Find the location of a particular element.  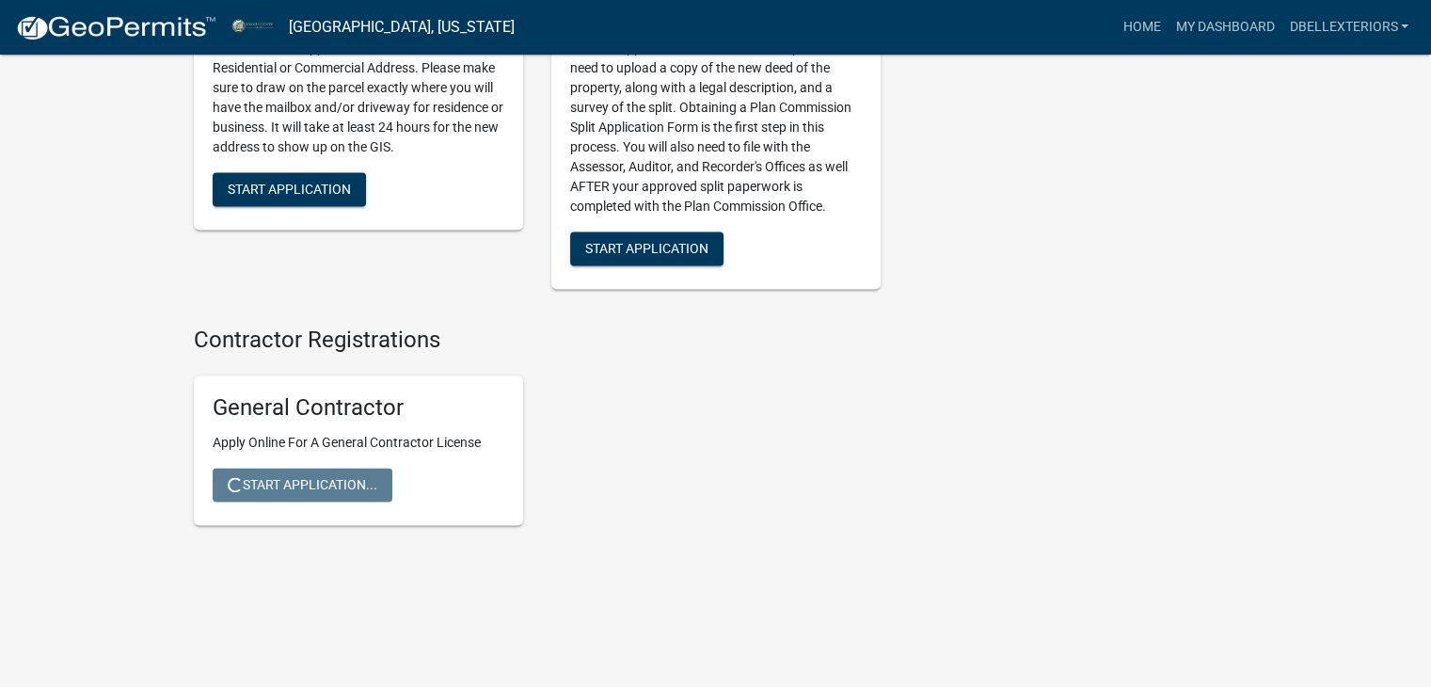

a: My Dashboard is located at coordinates (1224, 27).